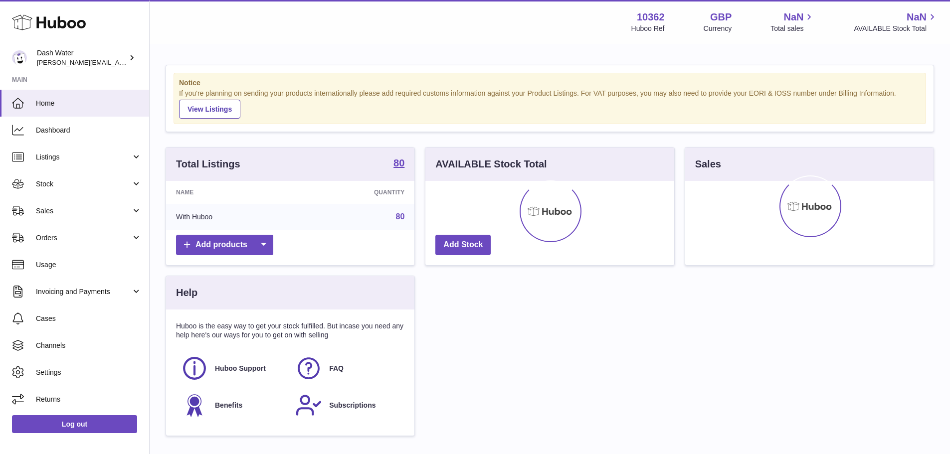  Describe the element at coordinates (793, 22) in the screenshot. I see `a: NaN Total sales` at that location.